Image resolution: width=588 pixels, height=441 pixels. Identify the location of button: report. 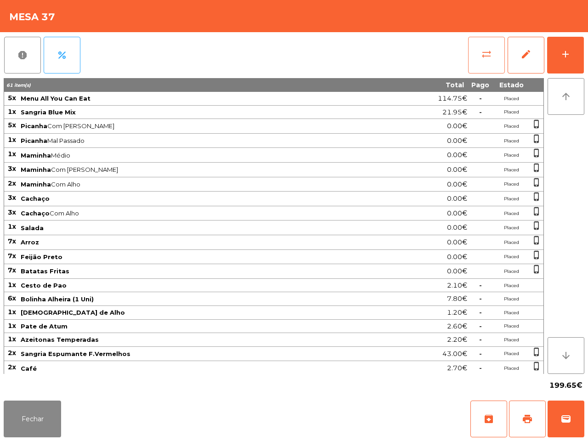
(23, 55).